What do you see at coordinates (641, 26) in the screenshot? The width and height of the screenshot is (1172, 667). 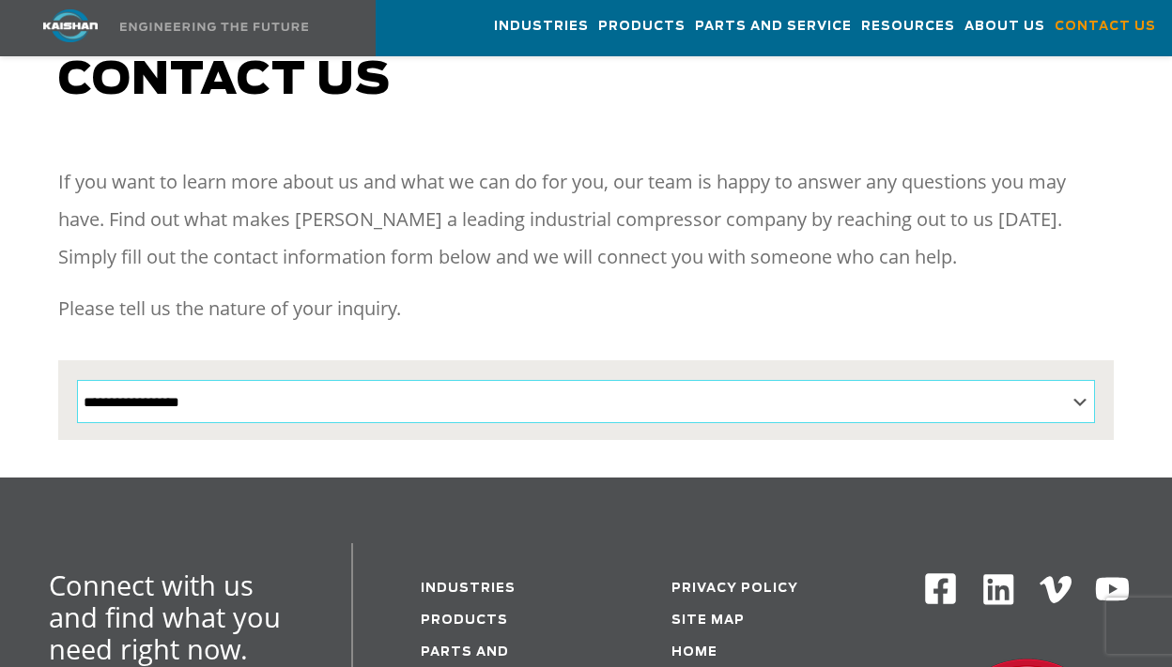 I see `span: Products` at bounding box center [641, 26].